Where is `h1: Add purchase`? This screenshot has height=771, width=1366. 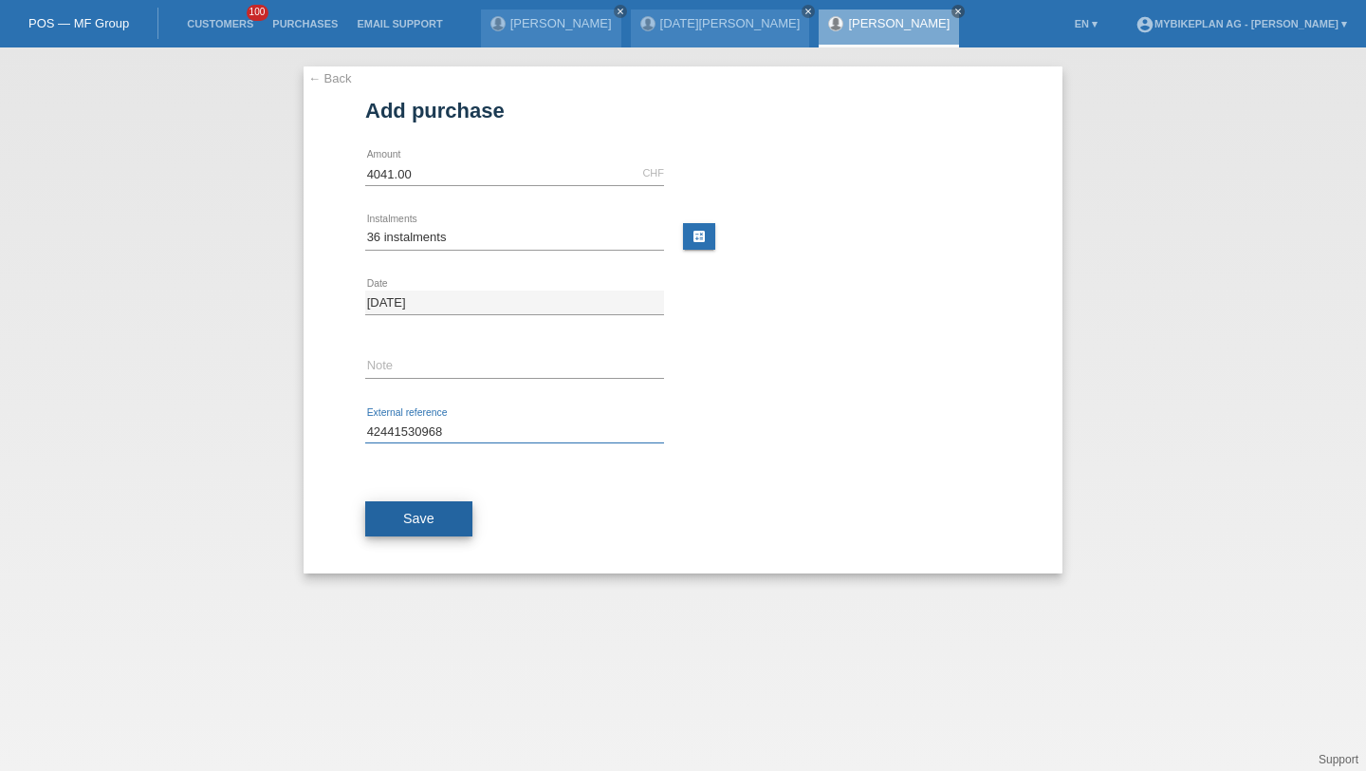 h1: Add purchase is located at coordinates (683, 110).